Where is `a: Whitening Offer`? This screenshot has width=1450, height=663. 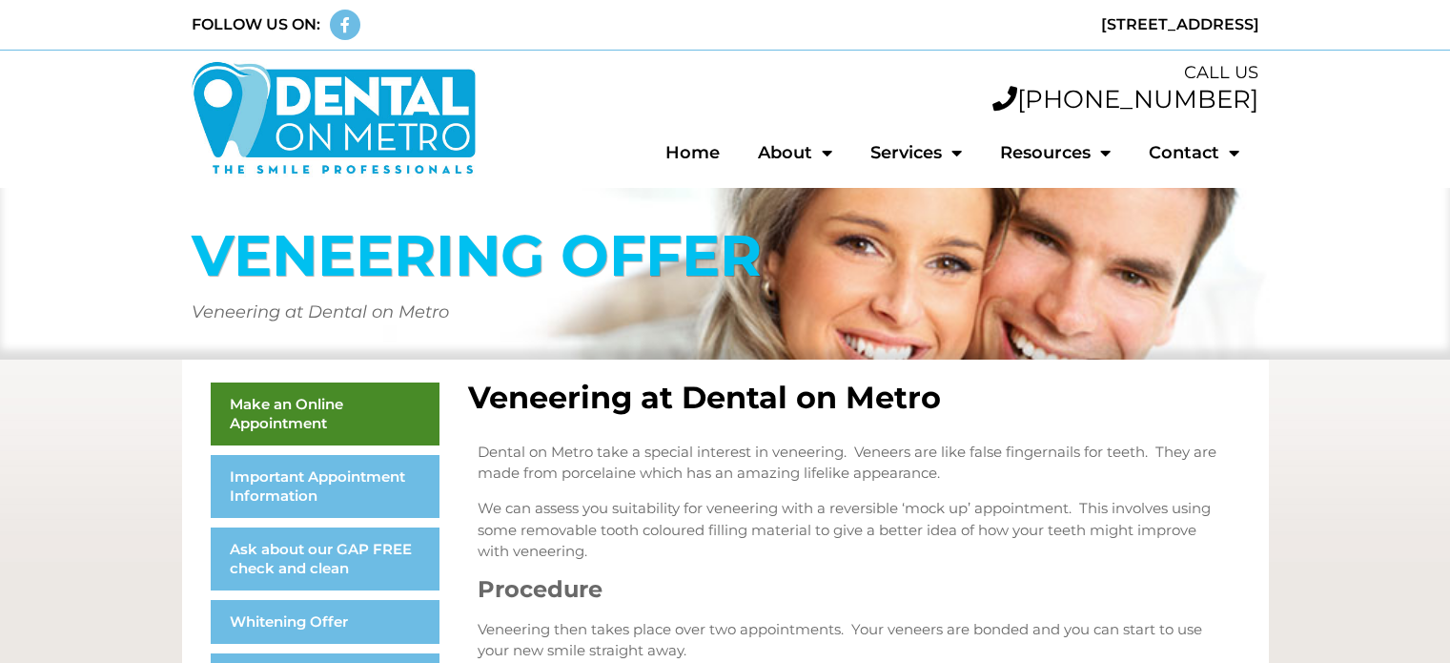 a: Whitening Offer is located at coordinates (325, 622).